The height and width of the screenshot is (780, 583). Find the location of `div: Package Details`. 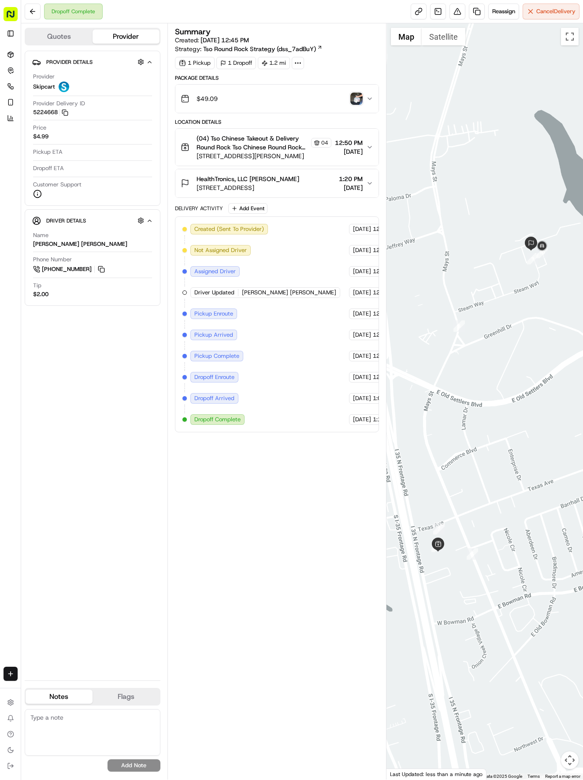

div: Package Details is located at coordinates (277, 78).